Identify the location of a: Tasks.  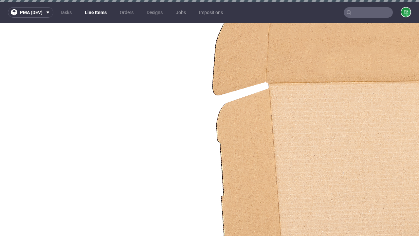
(66, 12).